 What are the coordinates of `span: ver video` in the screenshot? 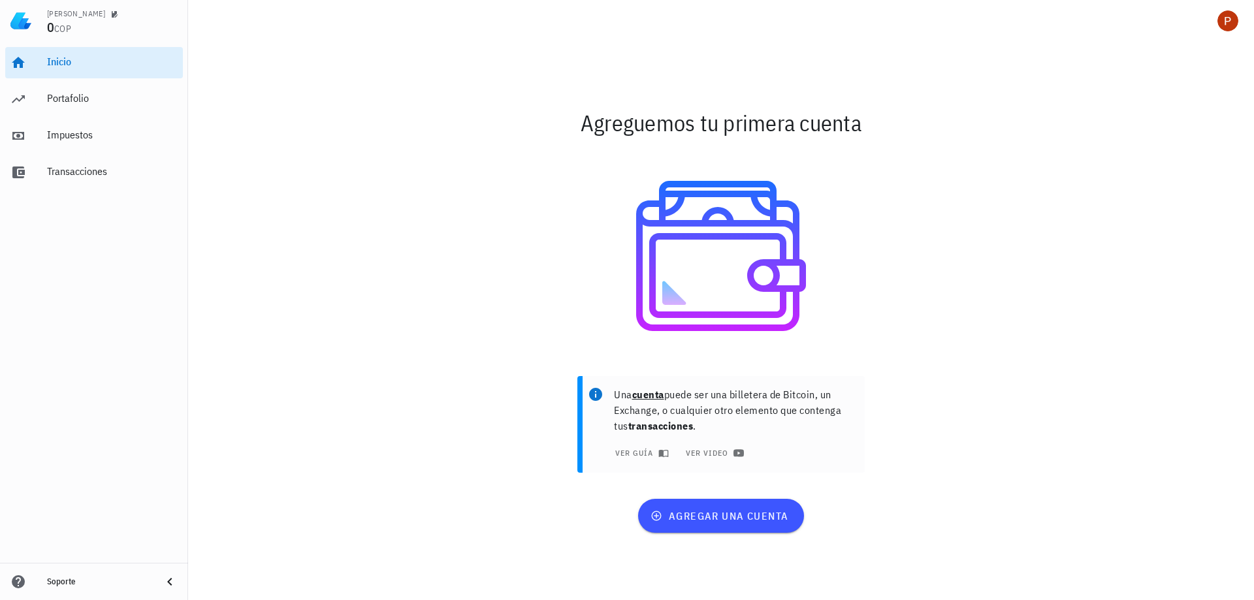 It's located at (713, 453).